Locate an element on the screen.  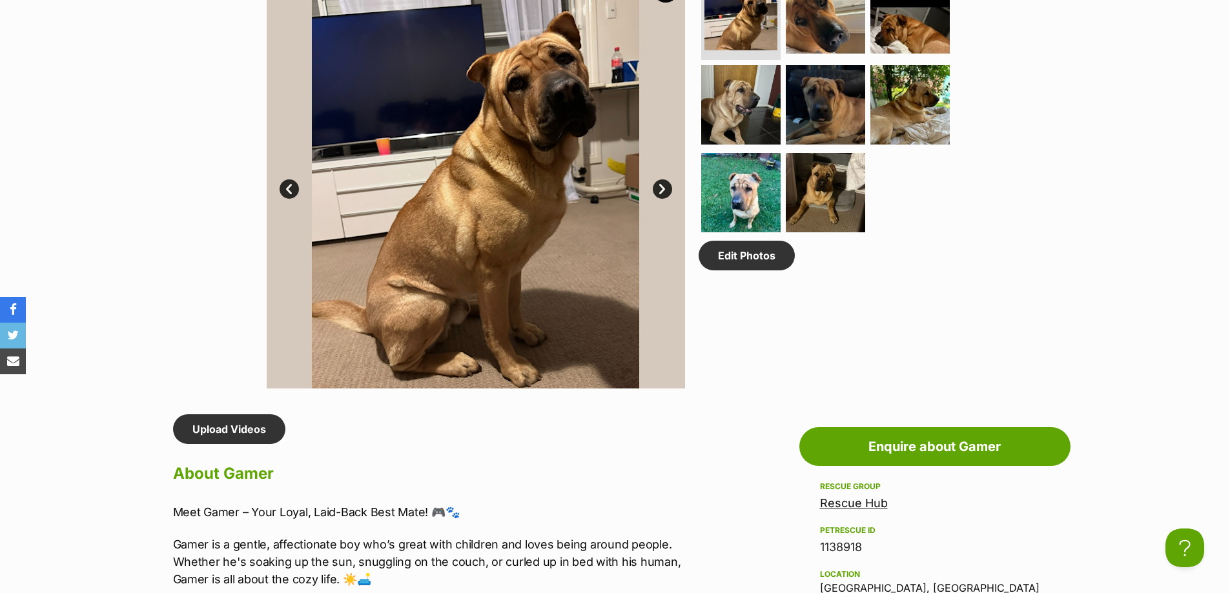
h2: About Gamer is located at coordinates (440, 474).